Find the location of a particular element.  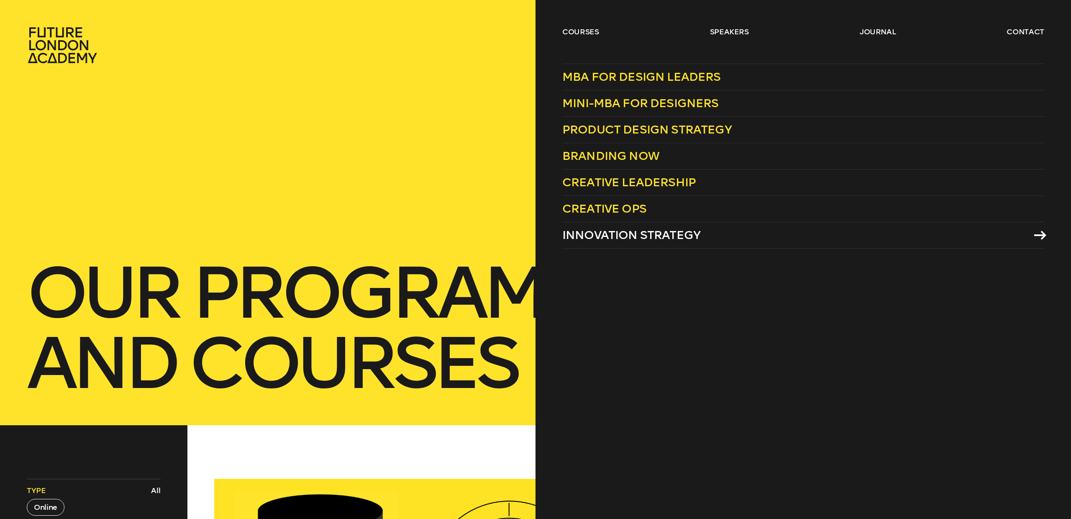

a: courses is located at coordinates (581, 32).